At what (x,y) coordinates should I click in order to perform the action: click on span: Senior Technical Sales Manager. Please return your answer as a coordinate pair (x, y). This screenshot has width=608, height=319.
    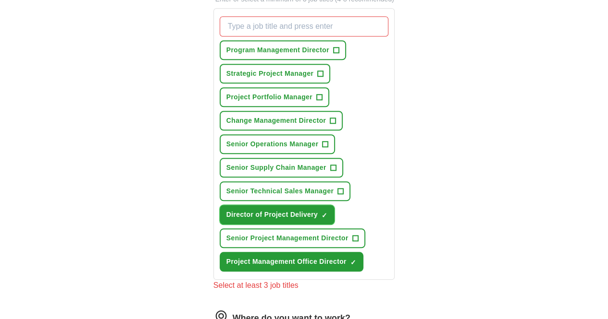
    Looking at the image, I should click on (280, 191).